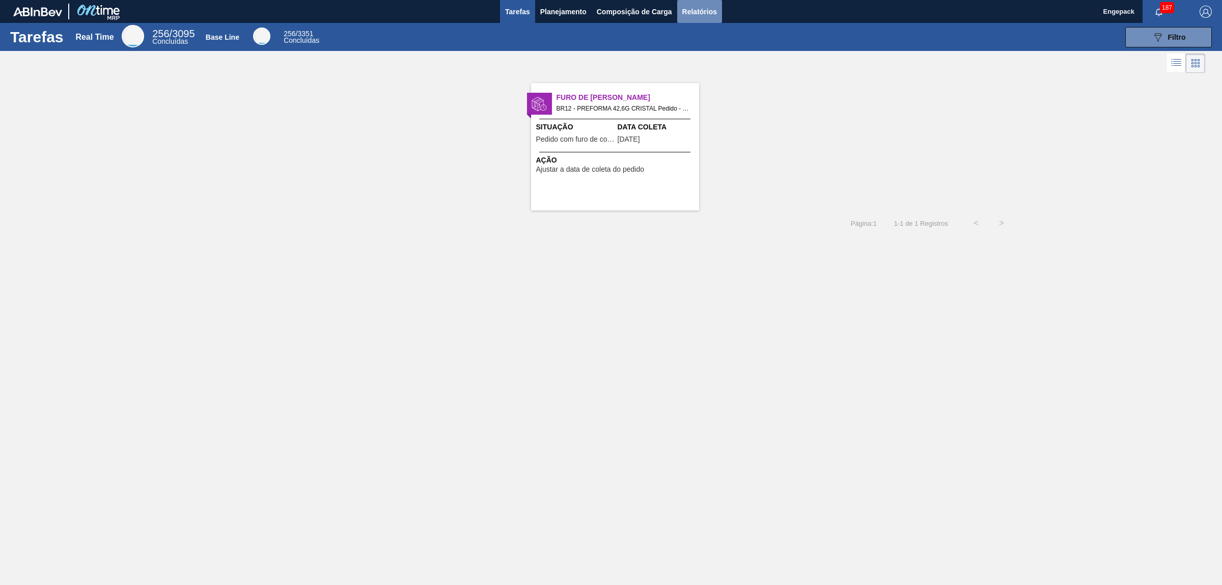 This screenshot has width=1222, height=585. Describe the element at coordinates (1177, 37) in the screenshot. I see `span: Filtro` at that location.